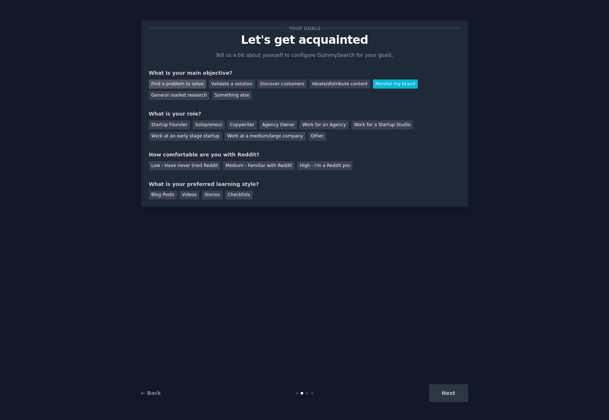  I want to click on span: Your goals, so click(305, 28).